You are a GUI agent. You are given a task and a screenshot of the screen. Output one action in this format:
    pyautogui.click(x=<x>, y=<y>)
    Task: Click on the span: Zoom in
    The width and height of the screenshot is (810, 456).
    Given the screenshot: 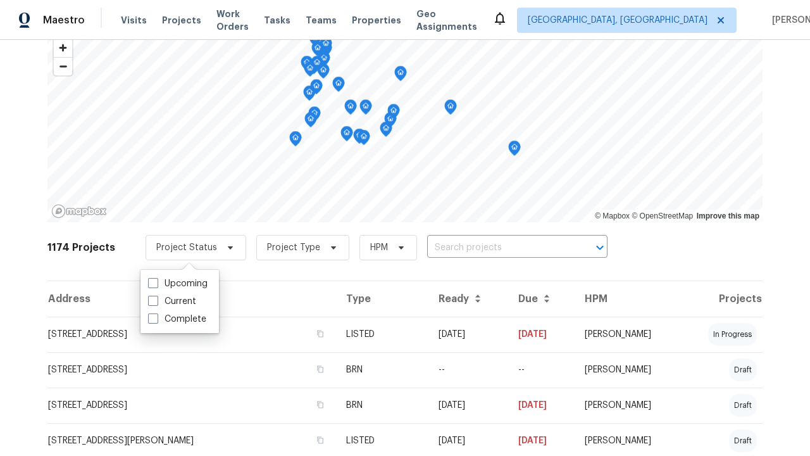 What is the action you would take?
    pyautogui.click(x=63, y=47)
    